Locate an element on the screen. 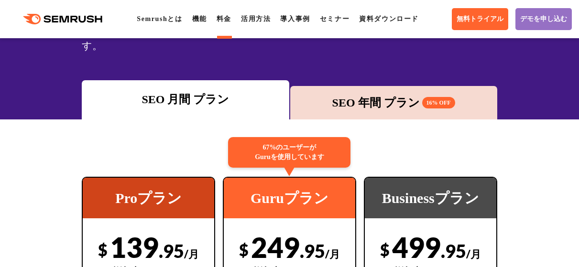  a: Semrushとは is located at coordinates (159, 19).